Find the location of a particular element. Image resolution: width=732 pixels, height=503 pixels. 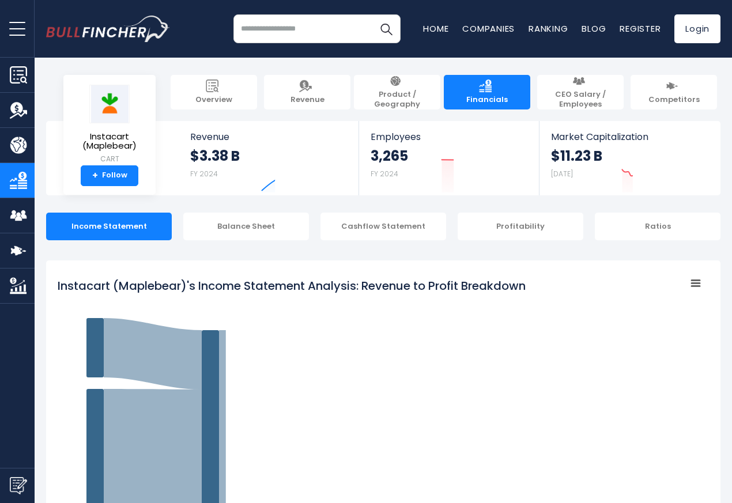

span: Market Capitalization is located at coordinates (629, 137).